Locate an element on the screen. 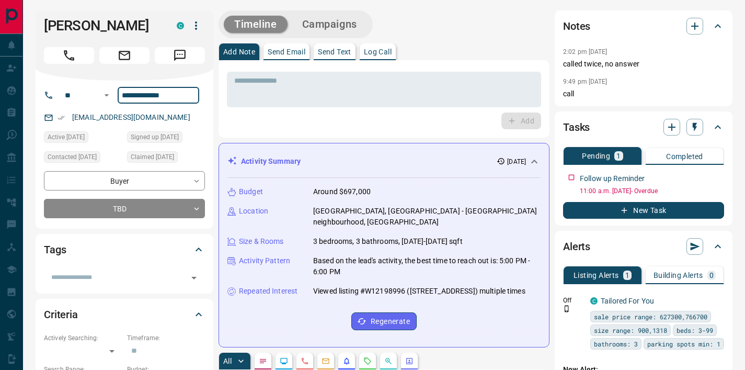 The height and width of the screenshot is (370, 745). p: 0 is located at coordinates (712, 275).